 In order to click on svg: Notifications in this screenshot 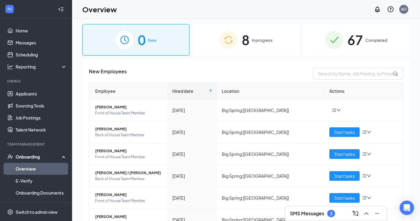, I will do `click(377, 9)`.